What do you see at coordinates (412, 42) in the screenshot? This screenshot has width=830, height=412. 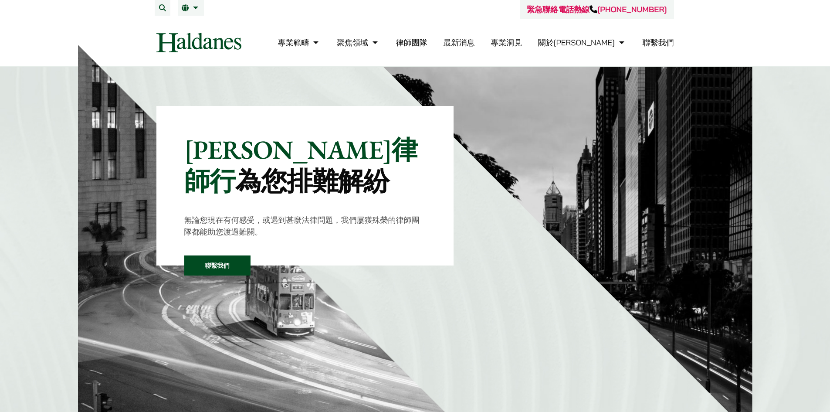 I see `a: 律師團隊` at bounding box center [412, 42].